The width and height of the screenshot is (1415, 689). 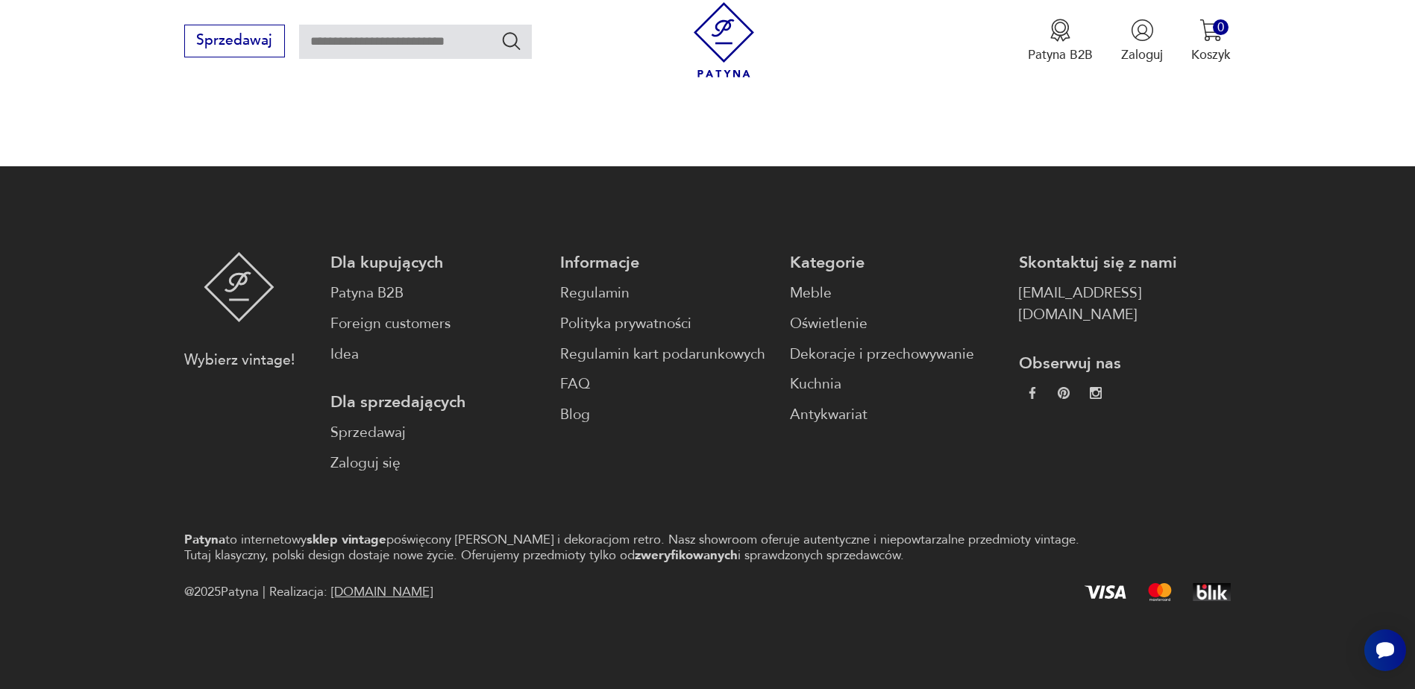 What do you see at coordinates (1095, 393) in the screenshot?
I see `img: c2fd9cf7f39615d9d6839a72ae8e59e5.webp` at bounding box center [1095, 393].